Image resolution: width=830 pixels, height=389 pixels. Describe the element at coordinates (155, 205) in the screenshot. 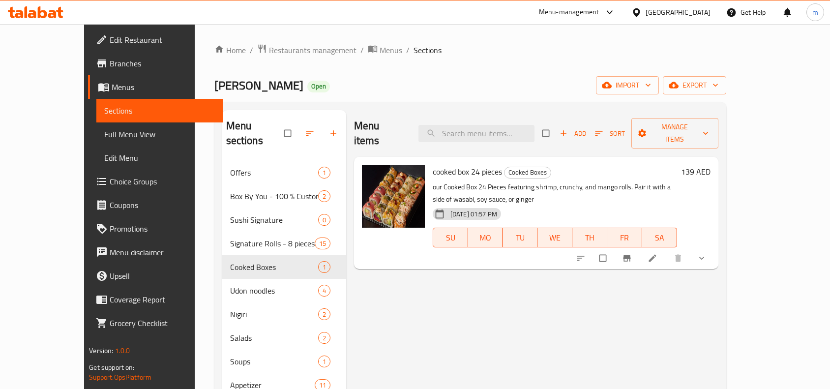

I see `a: Coupons` at that location.